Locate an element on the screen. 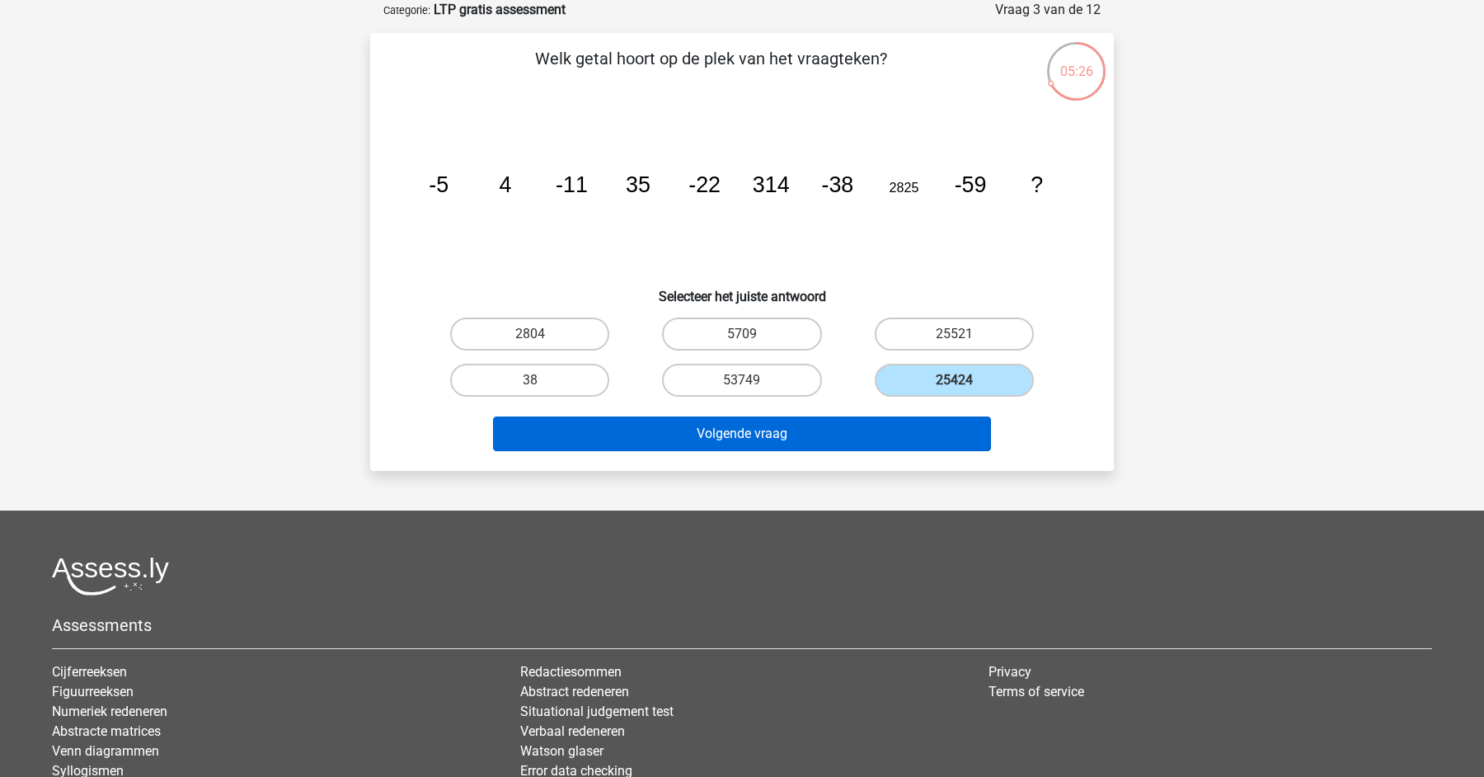 This screenshot has height=777, width=1484. a: Numeriek redeneren is located at coordinates (110, 711).